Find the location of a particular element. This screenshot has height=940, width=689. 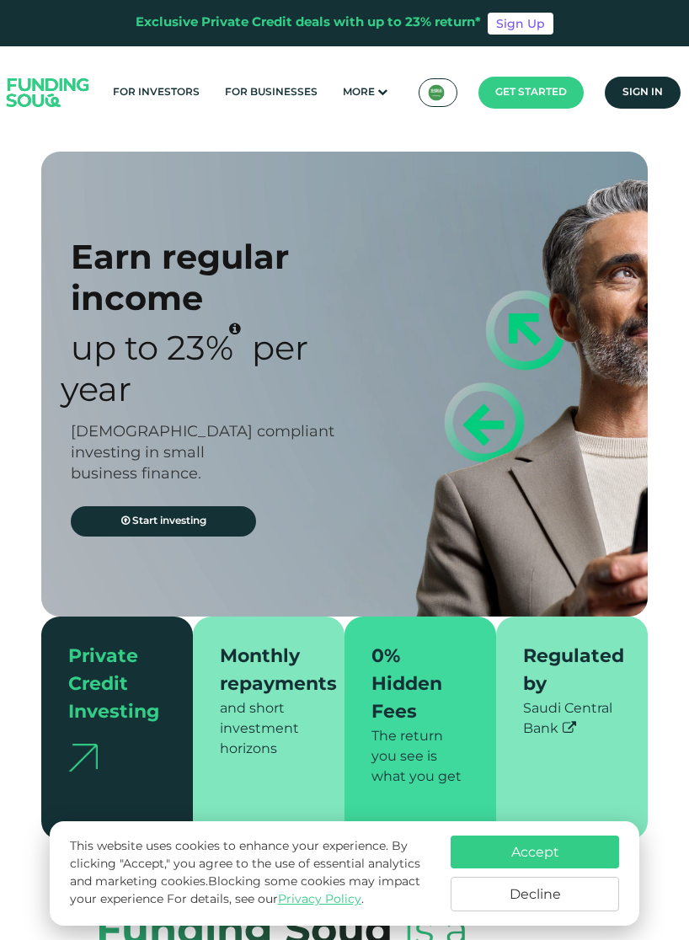

div: Regulated by is located at coordinates (567, 671).